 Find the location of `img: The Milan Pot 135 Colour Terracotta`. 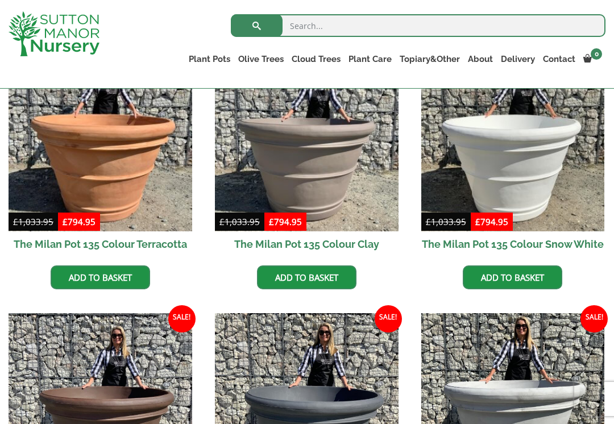

img: The Milan Pot 135 Colour Terracotta is located at coordinates (100, 139).